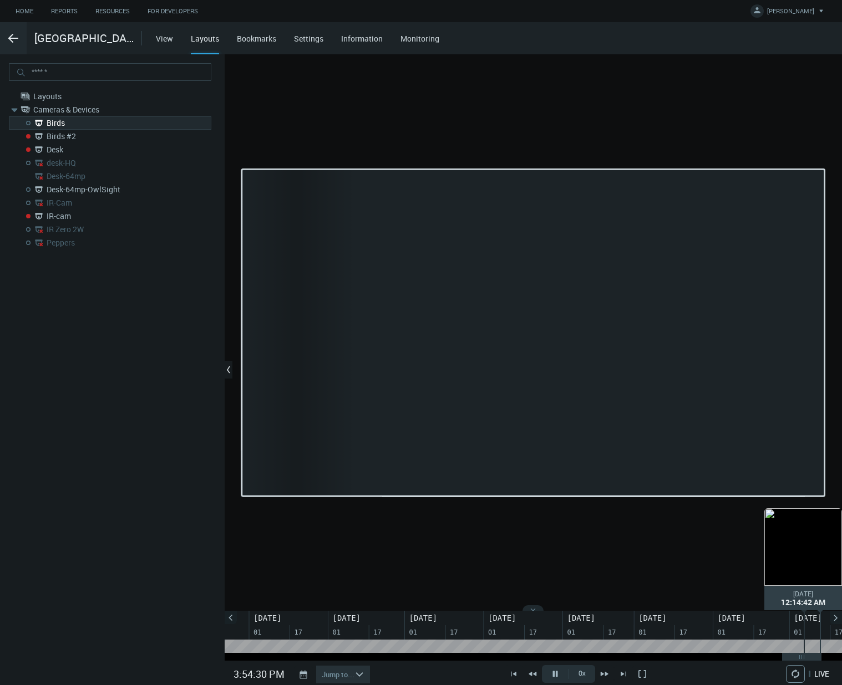  Describe the element at coordinates (259, 674) in the screenshot. I see `div: 3:54:30 PM` at that location.